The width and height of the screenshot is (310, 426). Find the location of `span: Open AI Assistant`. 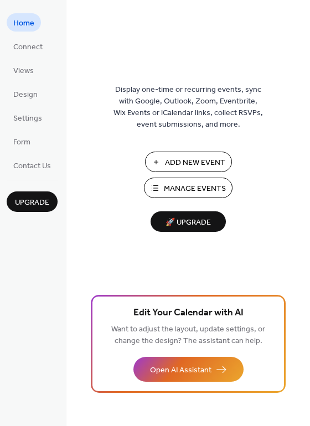

span: Open AI Assistant is located at coordinates (181, 370).